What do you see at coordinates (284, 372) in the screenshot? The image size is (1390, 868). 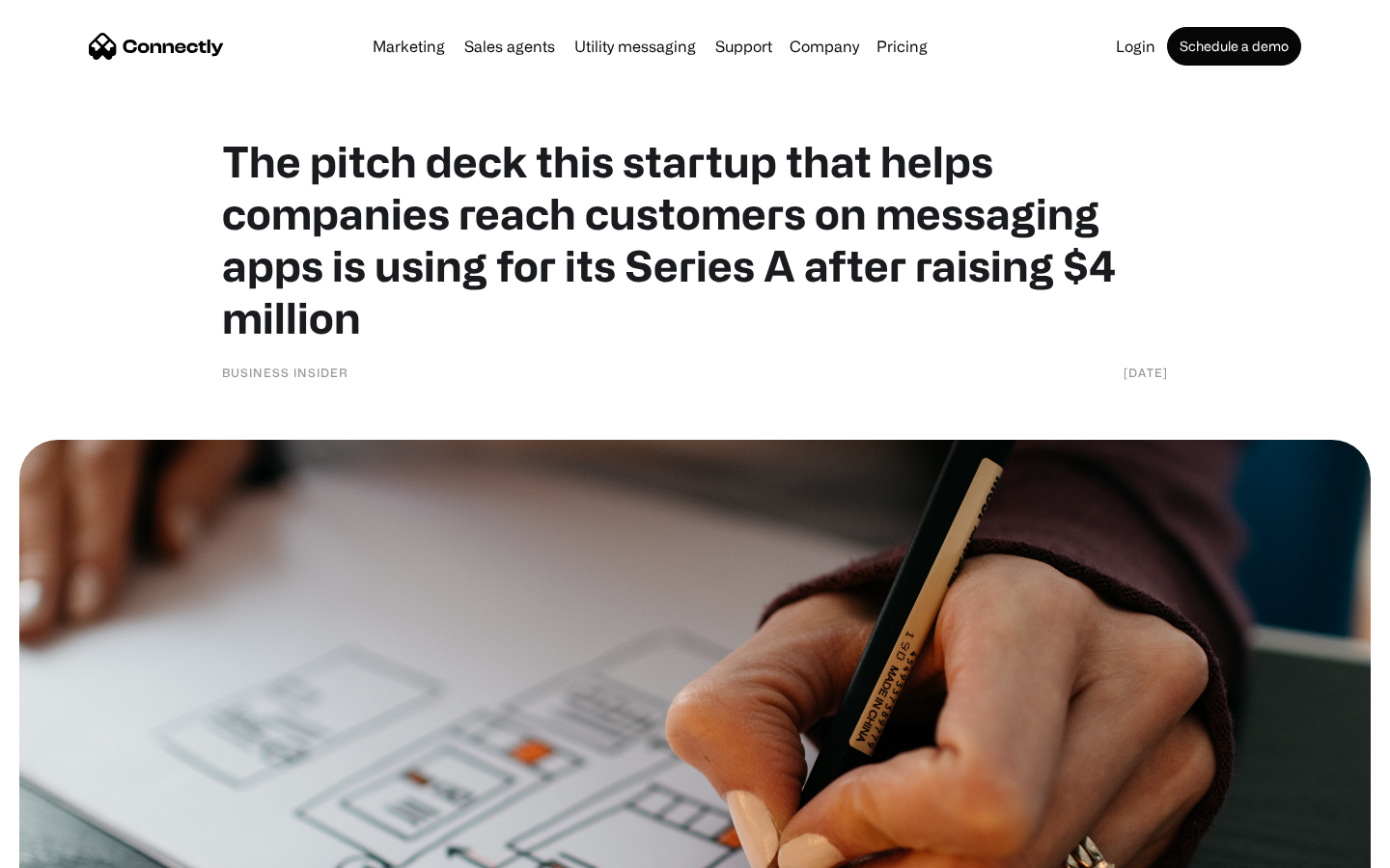 I see `div: Business Insider` at bounding box center [284, 372].